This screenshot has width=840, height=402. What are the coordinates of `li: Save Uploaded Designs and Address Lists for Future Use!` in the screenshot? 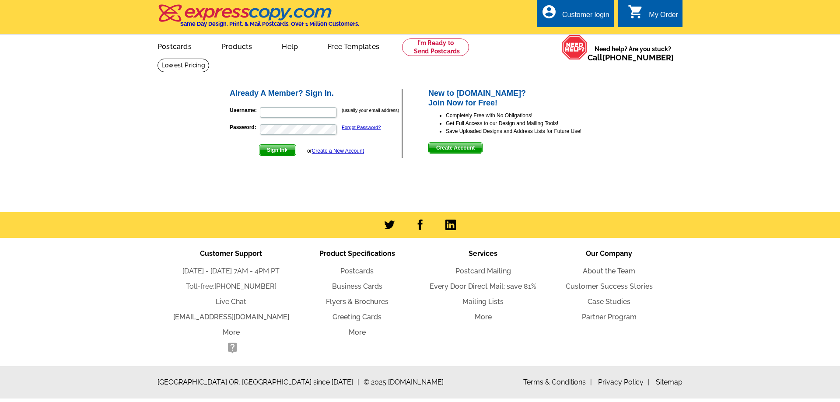 It's located at (528, 131).